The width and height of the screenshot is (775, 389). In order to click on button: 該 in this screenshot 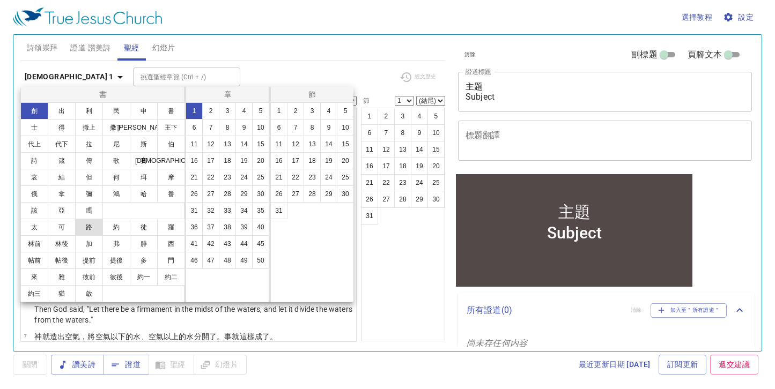, I will do `click(34, 211)`.